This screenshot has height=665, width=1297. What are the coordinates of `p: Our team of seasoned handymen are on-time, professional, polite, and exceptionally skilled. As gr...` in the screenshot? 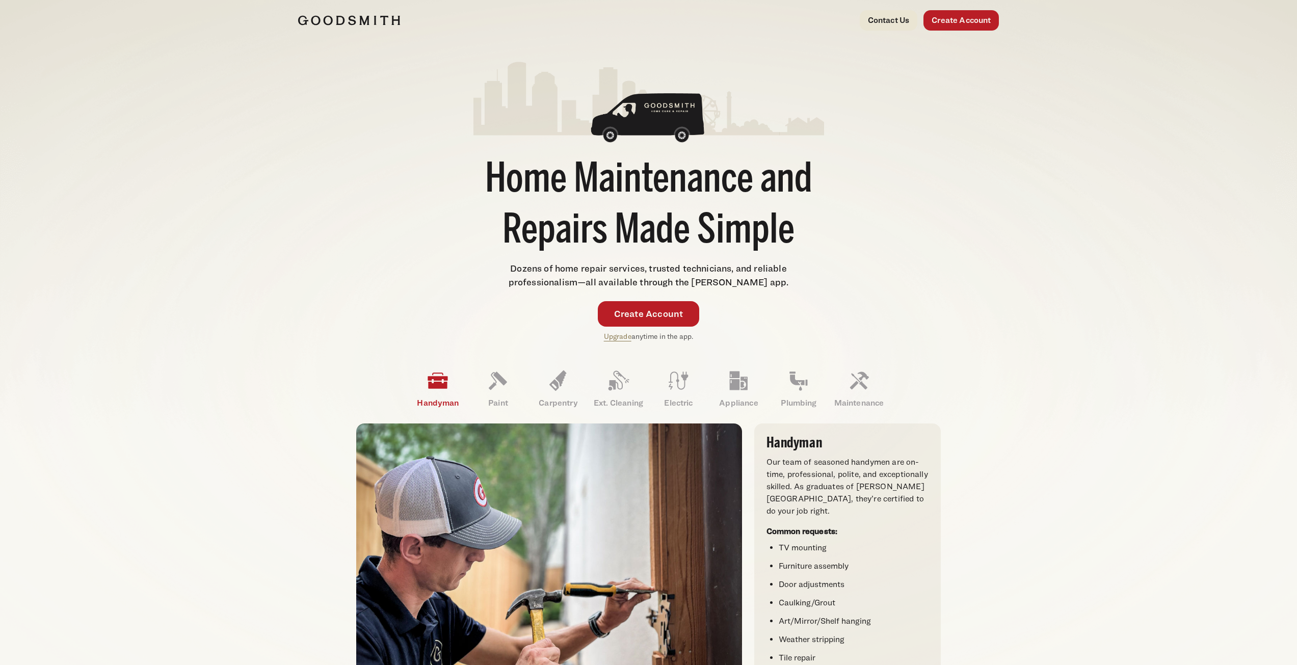 It's located at (848, 487).